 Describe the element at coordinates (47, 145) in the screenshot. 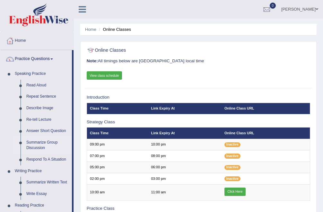

I see `a: Summarize Group Discussion` at that location.